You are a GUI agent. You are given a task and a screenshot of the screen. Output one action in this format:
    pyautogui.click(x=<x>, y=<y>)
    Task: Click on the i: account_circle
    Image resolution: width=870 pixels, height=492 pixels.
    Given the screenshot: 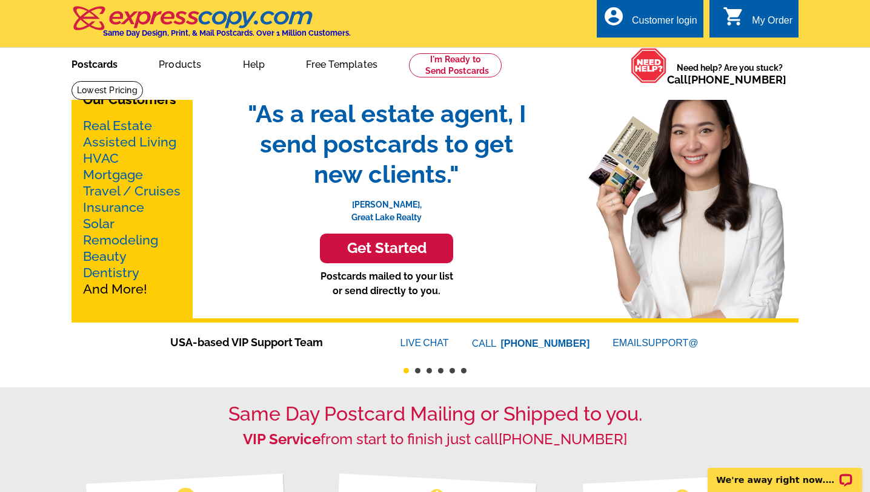 What is the action you would take?
    pyautogui.click(x=614, y=16)
    